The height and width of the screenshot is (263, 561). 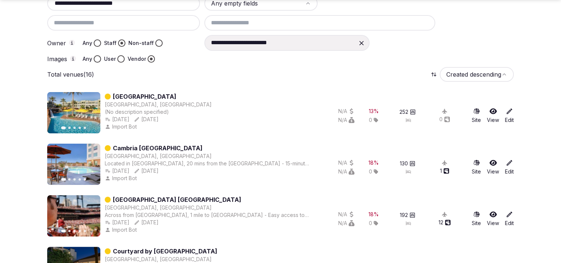 What do you see at coordinates (110, 59) in the screenshot?
I see `label: User` at bounding box center [110, 59].